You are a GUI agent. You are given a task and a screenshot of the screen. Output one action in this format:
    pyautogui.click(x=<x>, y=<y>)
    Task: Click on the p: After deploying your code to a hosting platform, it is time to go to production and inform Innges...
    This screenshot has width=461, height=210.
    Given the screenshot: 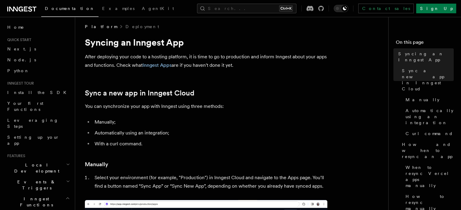 What is the action you would take?
    pyautogui.click(x=206, y=61)
    